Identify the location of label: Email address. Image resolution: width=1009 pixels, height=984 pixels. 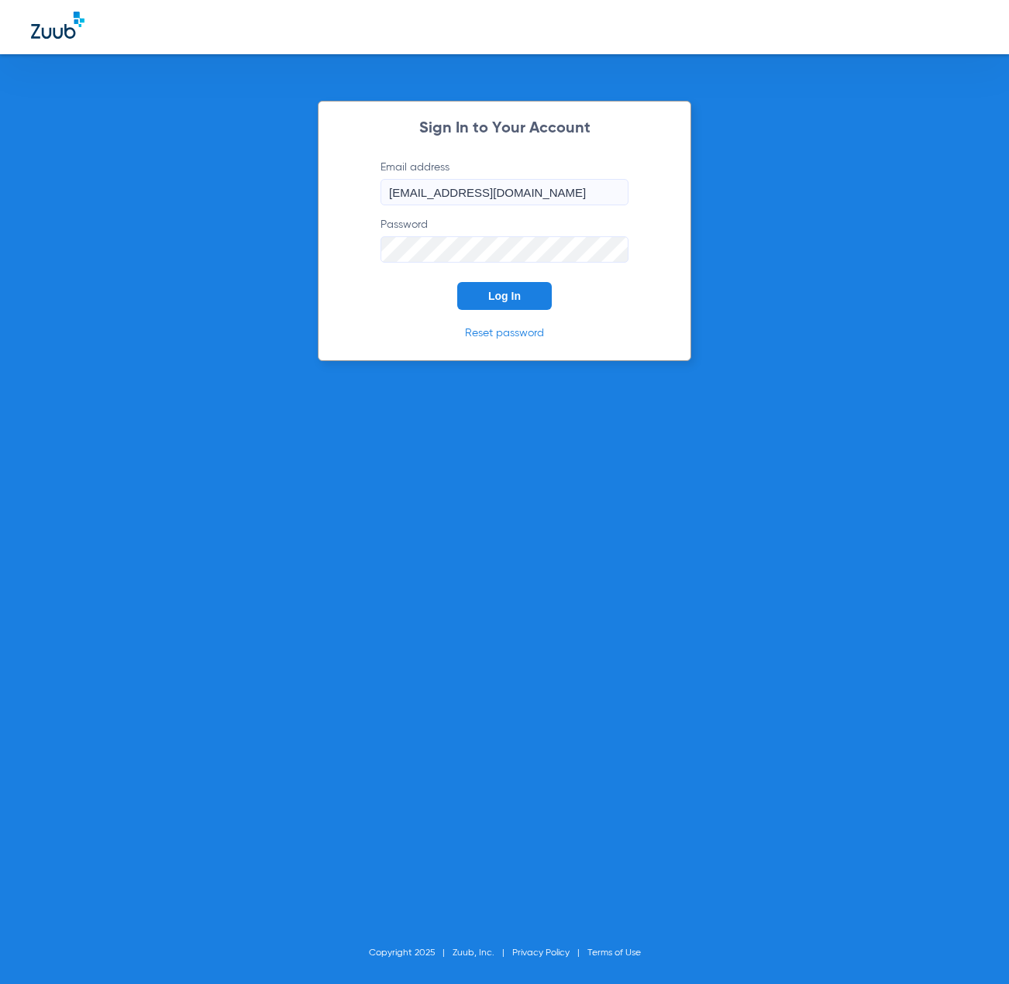
(504, 182).